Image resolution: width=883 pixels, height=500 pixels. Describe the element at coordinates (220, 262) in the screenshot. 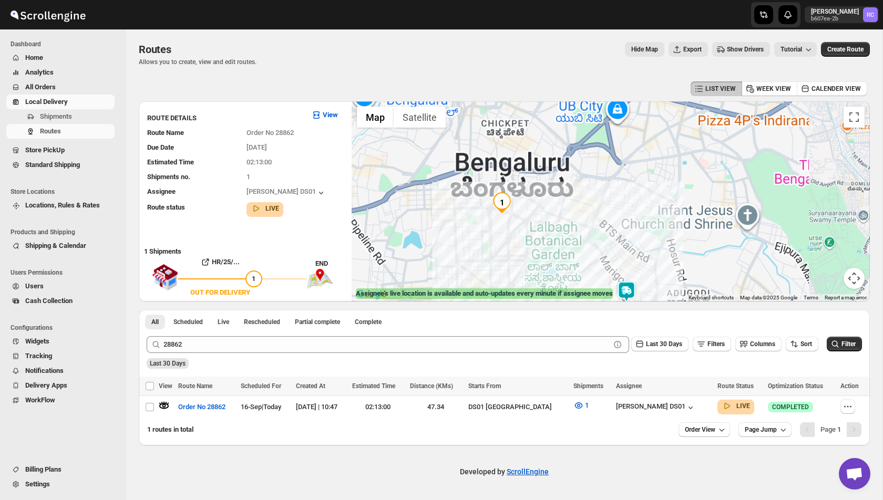

I see `button: HR/25/...` at that location.